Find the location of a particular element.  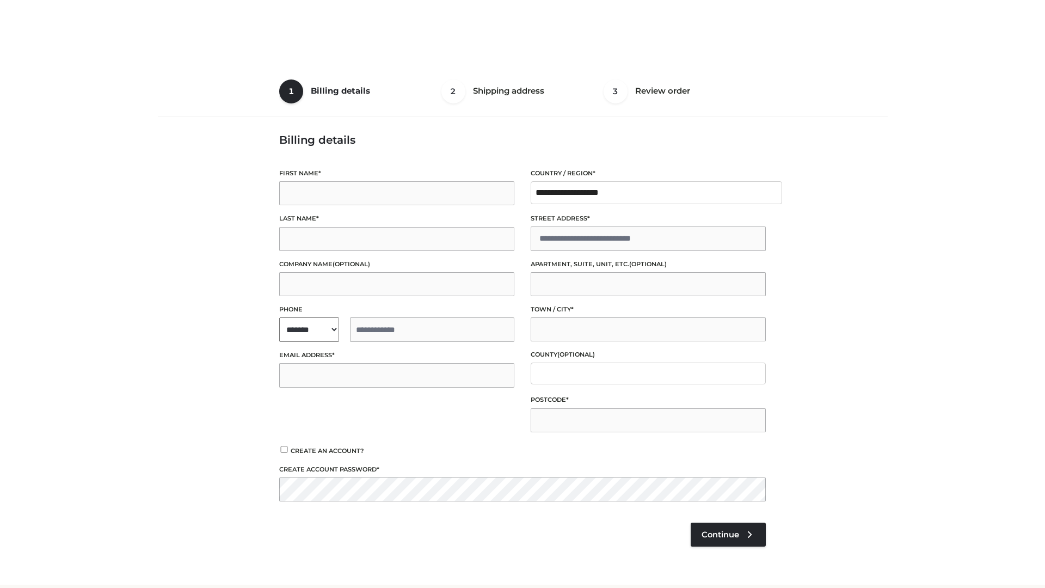

label: Apartment, suite, unit, etc. is located at coordinates (648, 264).